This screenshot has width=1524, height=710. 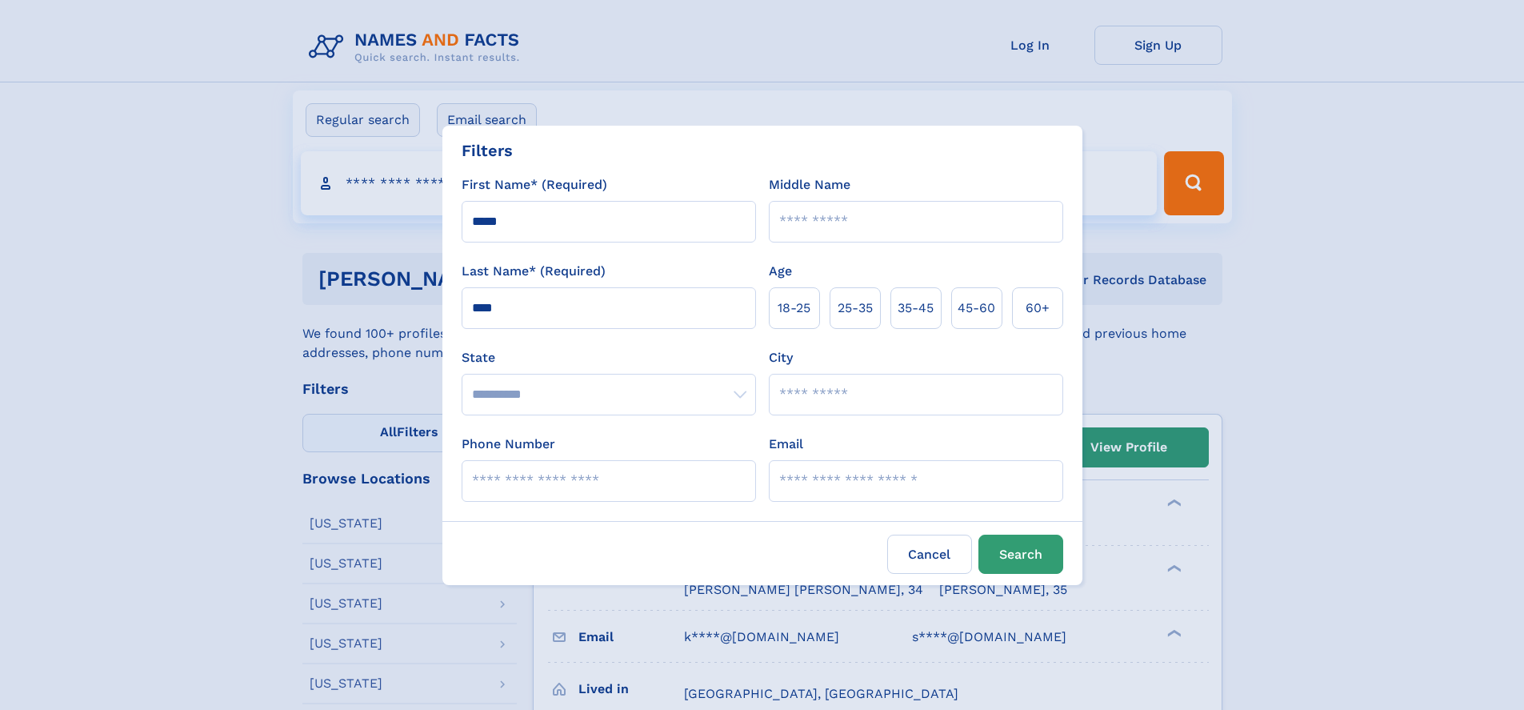 I want to click on span: 35‑45, so click(x=915, y=308).